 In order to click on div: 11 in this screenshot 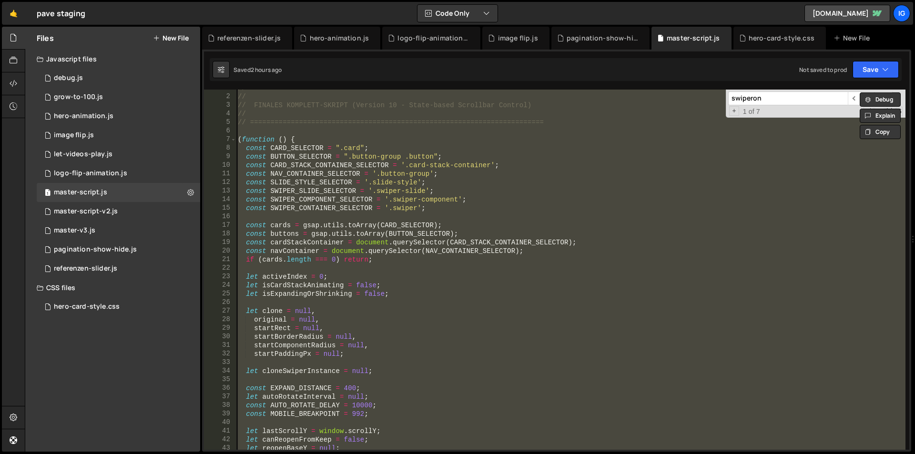, I will do `click(220, 174)`.